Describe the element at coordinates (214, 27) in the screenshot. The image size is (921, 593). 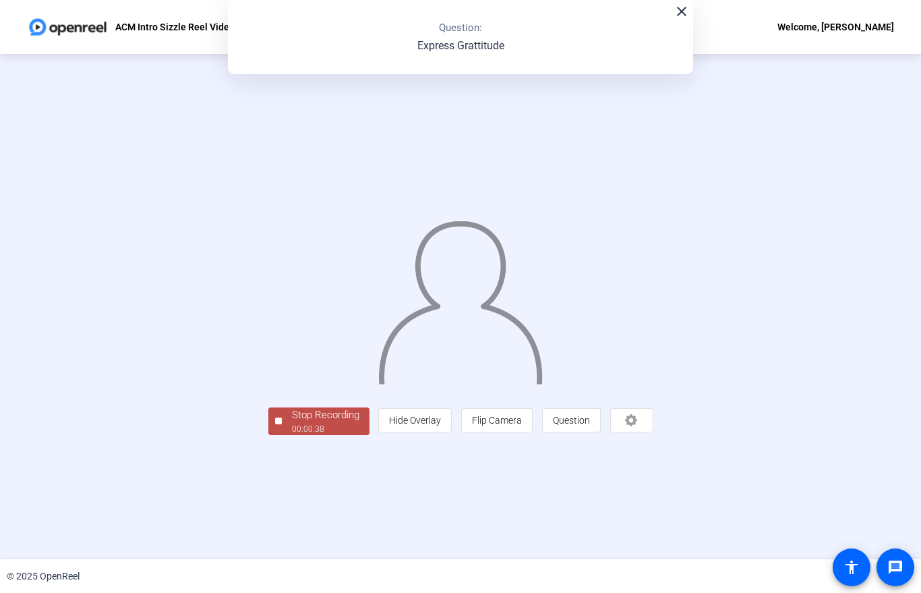
I see `p: ACM Intro Sizzle Reel Video for CG Associates` at that location.